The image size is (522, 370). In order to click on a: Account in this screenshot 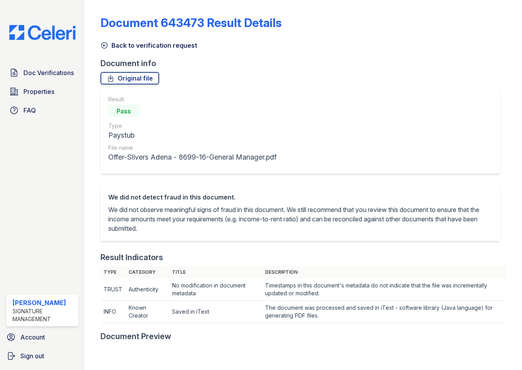, I will do `click(42, 337)`.